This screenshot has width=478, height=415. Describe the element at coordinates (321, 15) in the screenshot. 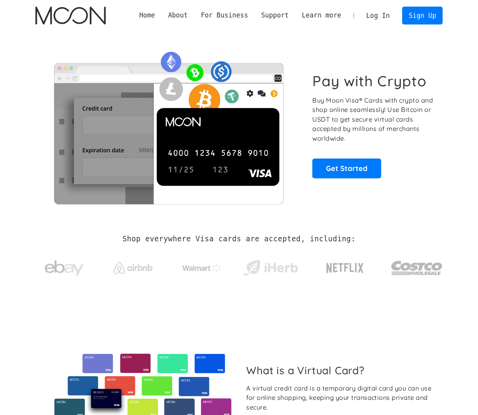

I see `div: Learn more` at that location.